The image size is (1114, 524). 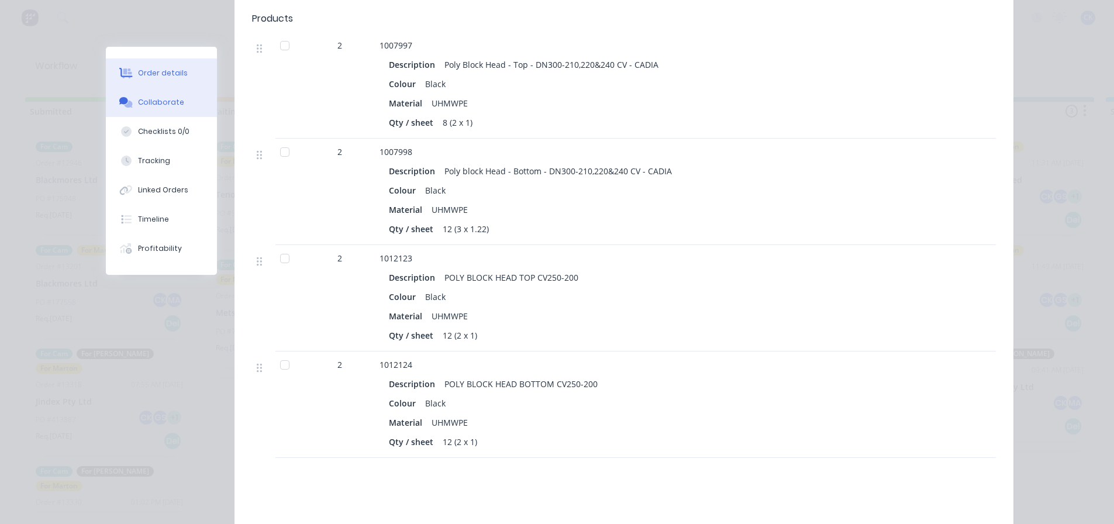 What do you see at coordinates (161, 73) in the screenshot?
I see `button: Order details` at bounding box center [161, 73].